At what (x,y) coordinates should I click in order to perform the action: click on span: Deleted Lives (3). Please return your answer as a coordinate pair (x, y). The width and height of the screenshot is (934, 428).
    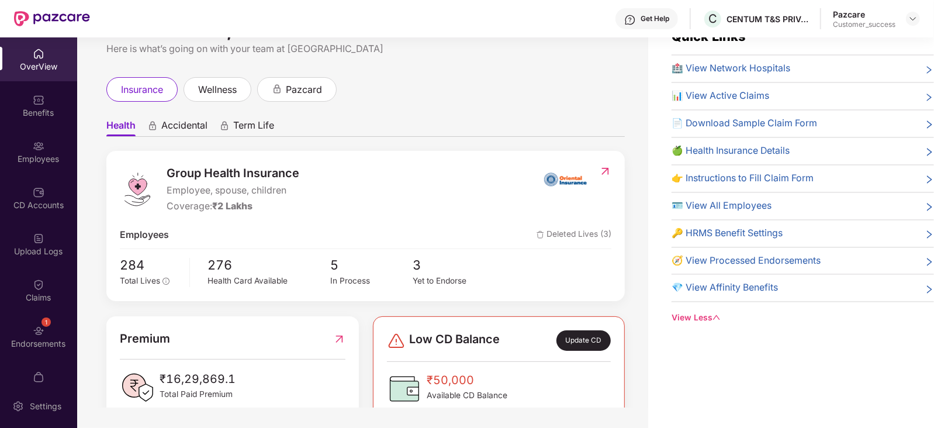
    Looking at the image, I should click on (574, 235).